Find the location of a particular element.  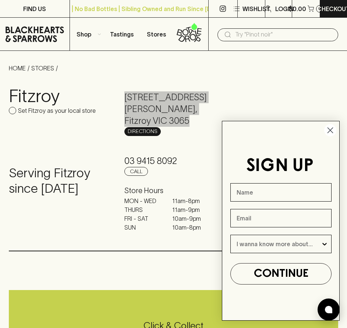

button: Close dialog is located at coordinates (330, 130).